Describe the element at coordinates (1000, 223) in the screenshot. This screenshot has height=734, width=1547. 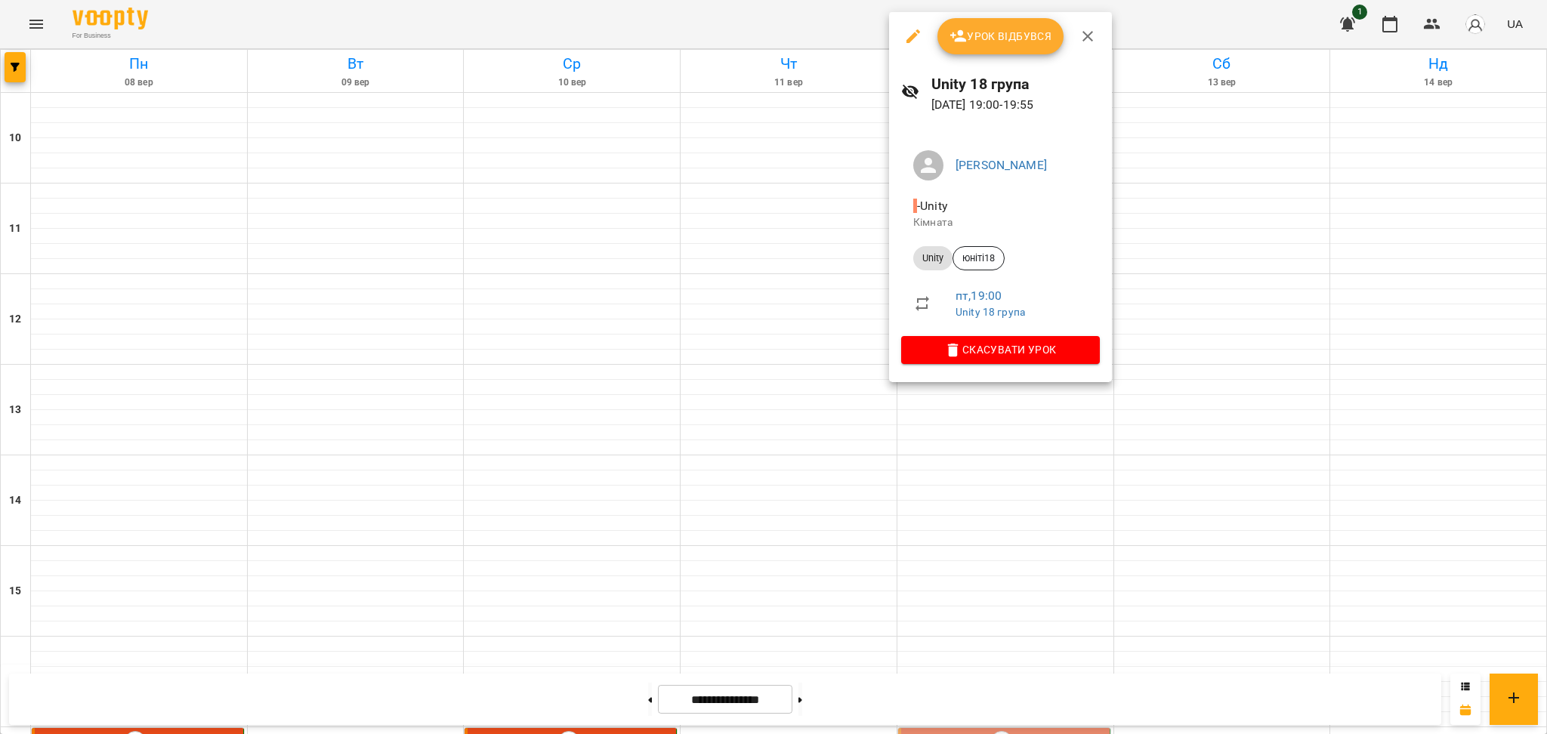
I see `p: Кімната` at that location.